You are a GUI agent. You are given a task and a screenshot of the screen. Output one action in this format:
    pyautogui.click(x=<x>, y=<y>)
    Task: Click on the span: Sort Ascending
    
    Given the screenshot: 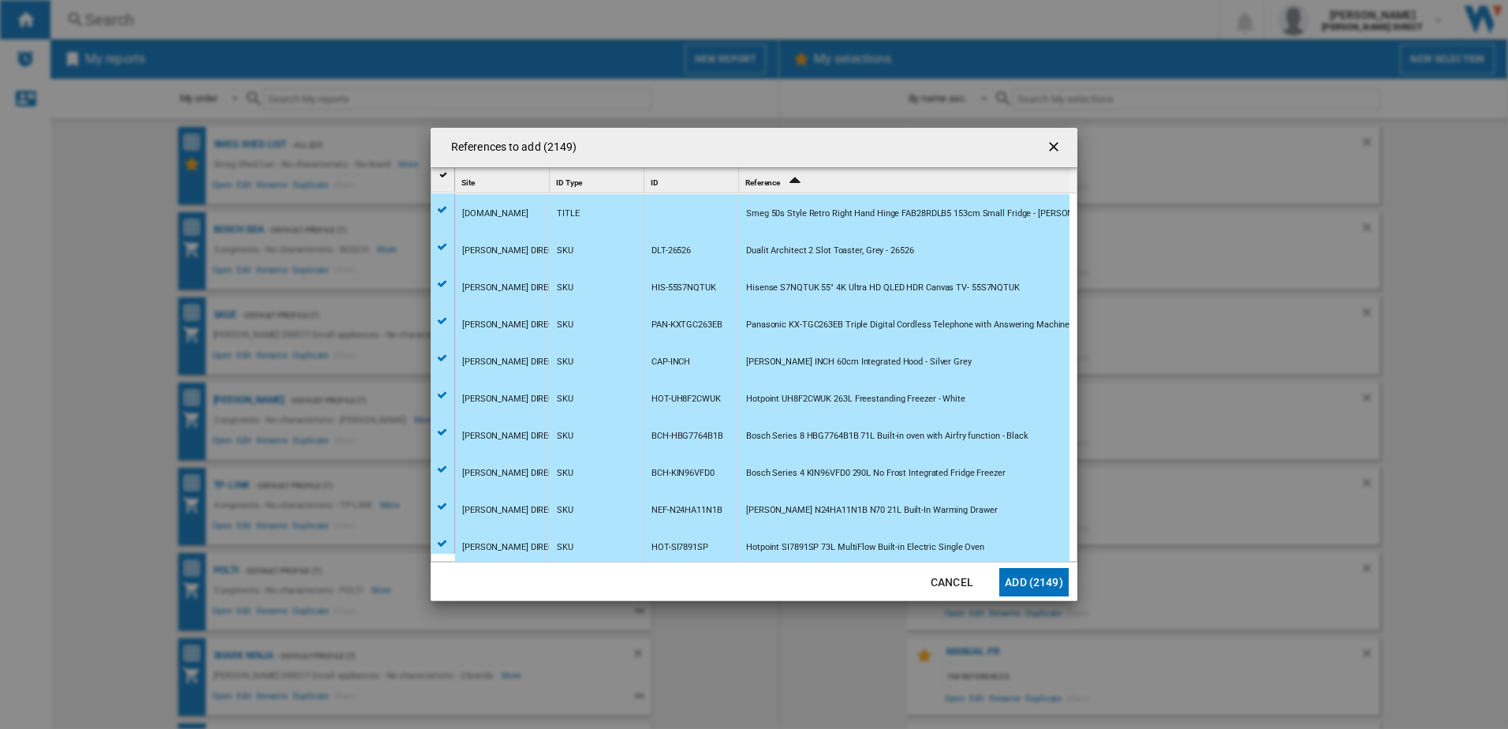 What is the action you would take?
    pyautogui.click(x=794, y=182)
    